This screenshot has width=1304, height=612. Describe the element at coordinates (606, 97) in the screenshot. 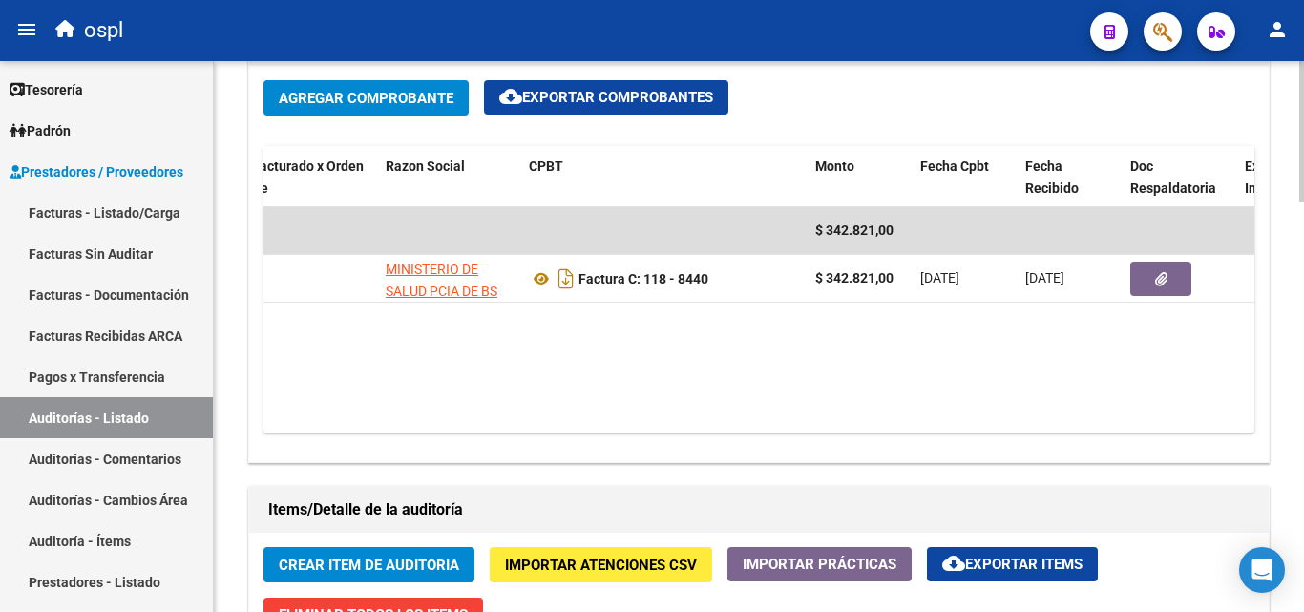

I see `button: Exportar Comprobantes` at that location.